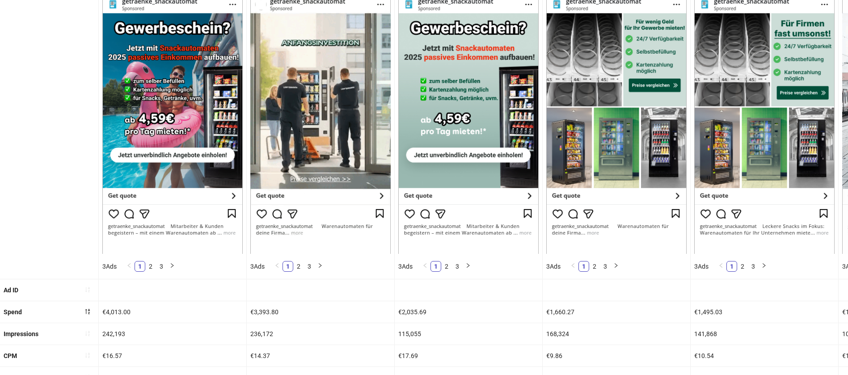 Image resolution: width=848 pixels, height=375 pixels. I want to click on div: €1,660.27, so click(616, 312).